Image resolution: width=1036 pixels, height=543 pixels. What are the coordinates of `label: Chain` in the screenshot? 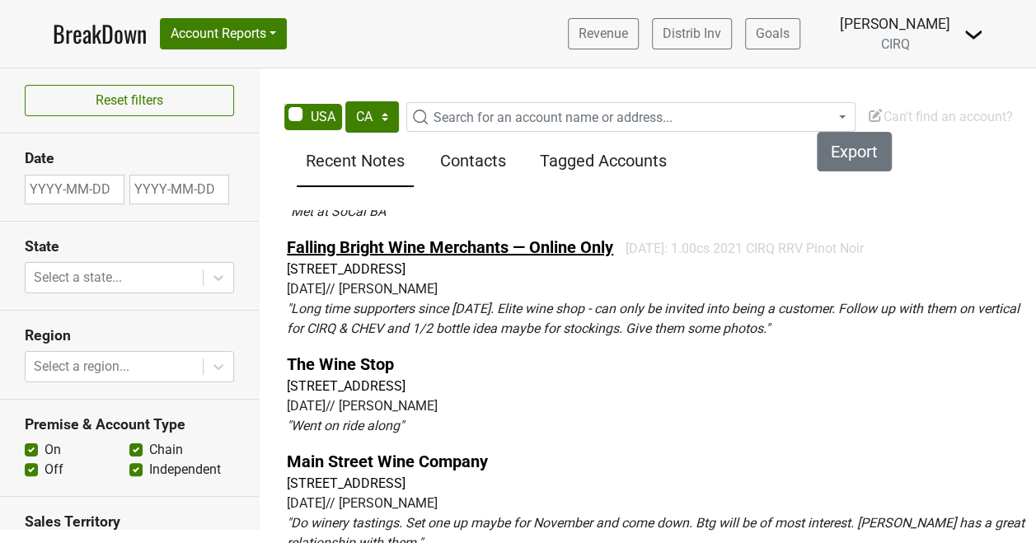 It's located at (166, 450).